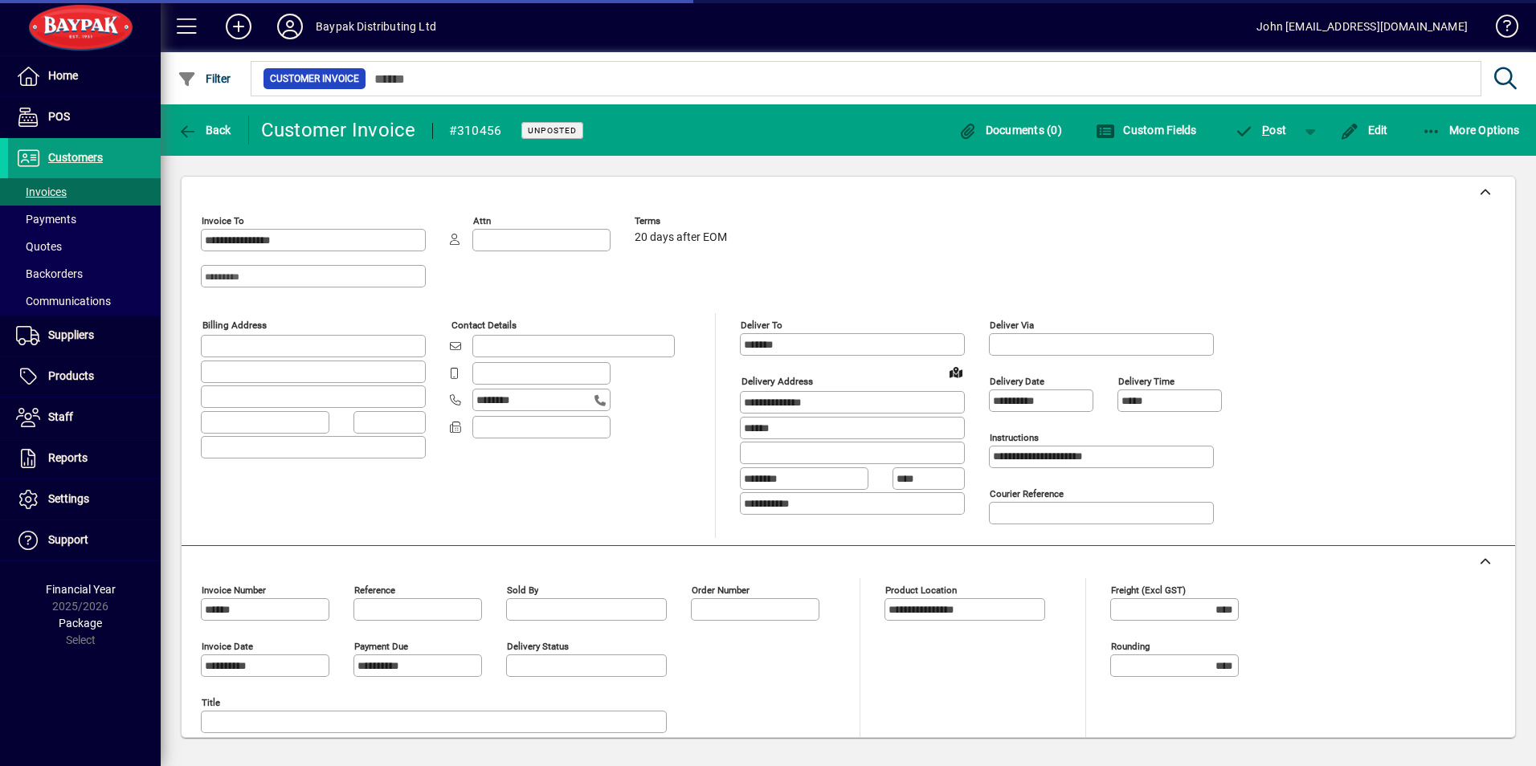  I want to click on span: Support, so click(68, 540).